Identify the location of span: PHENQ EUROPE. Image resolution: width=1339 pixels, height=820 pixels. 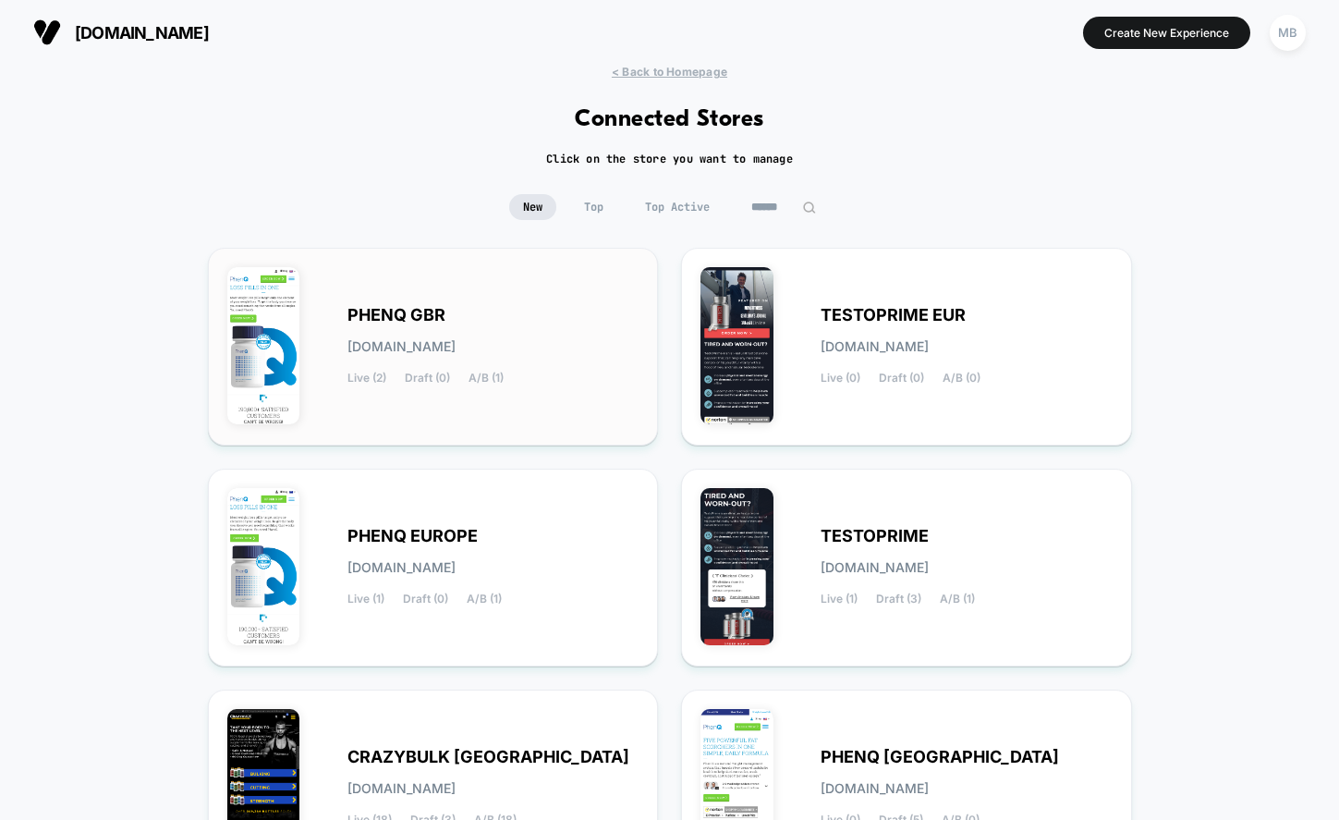
(412, 536).